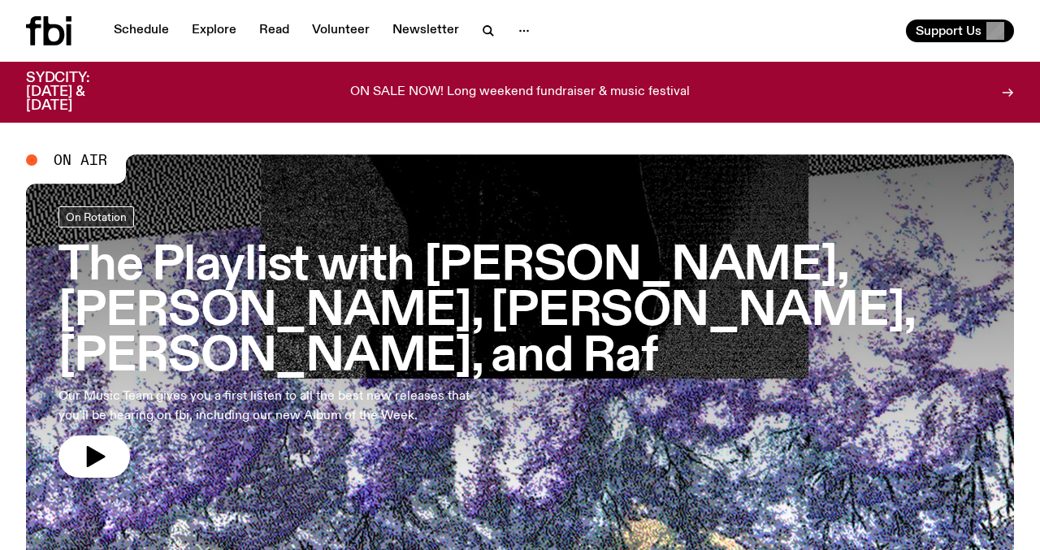 This screenshot has height=550, width=1040. I want to click on p: Our Music Team gives you a first listen to all the best new releases that you'll be hearing on fb..., so click(267, 406).